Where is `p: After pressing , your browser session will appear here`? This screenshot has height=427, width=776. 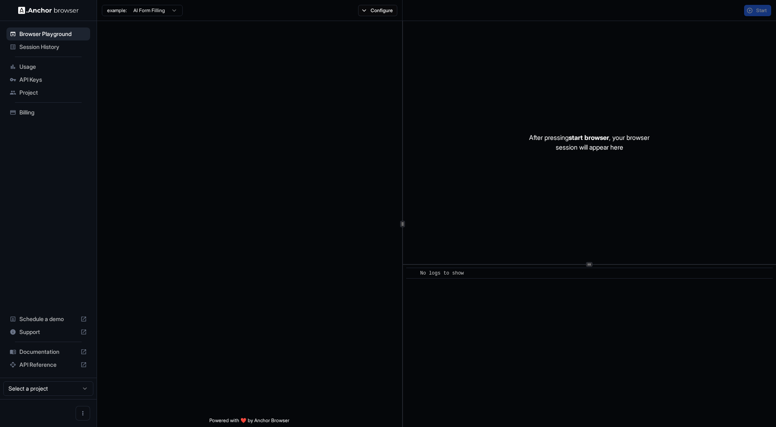
p: After pressing , your browser session will appear here is located at coordinates (590, 142).